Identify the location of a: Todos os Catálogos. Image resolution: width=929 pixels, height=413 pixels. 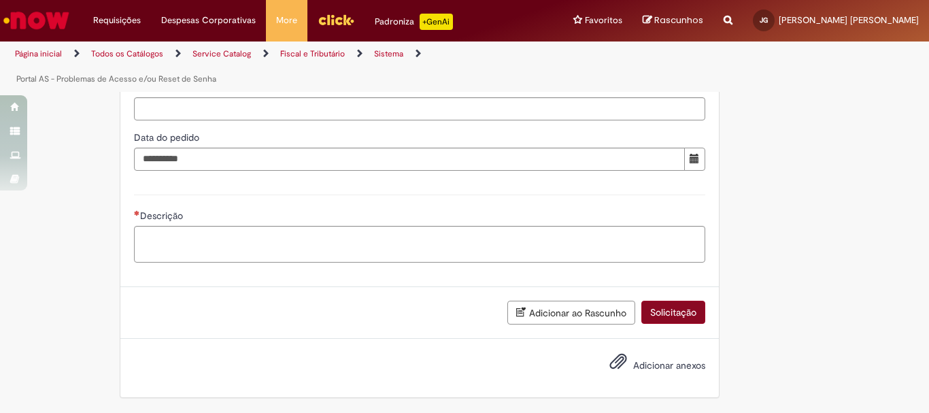
(127, 54).